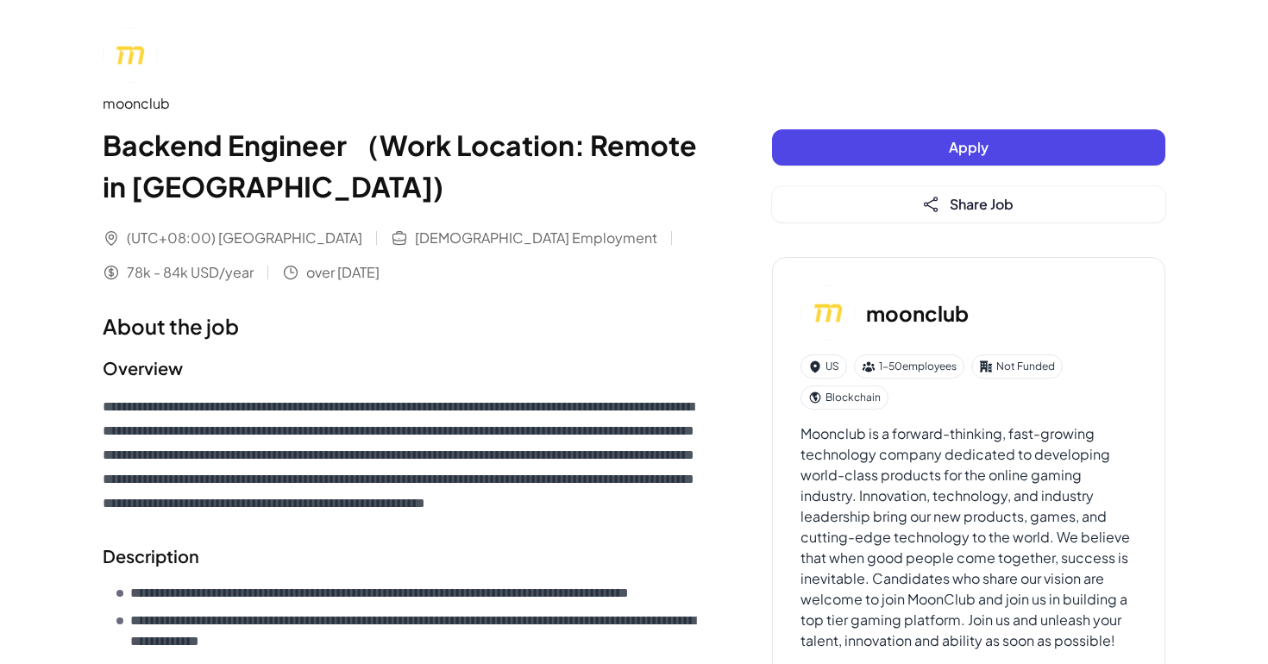 Image resolution: width=1268 pixels, height=664 pixels. What do you see at coordinates (190, 272) in the screenshot?
I see `span: 78k - 84k USD/year` at bounding box center [190, 272].